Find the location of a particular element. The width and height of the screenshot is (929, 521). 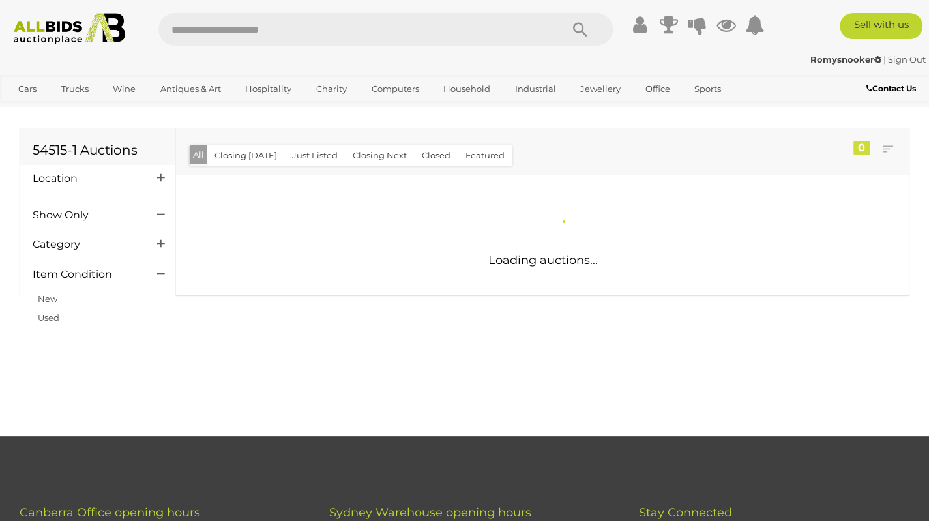

div: 0 is located at coordinates (862, 148).